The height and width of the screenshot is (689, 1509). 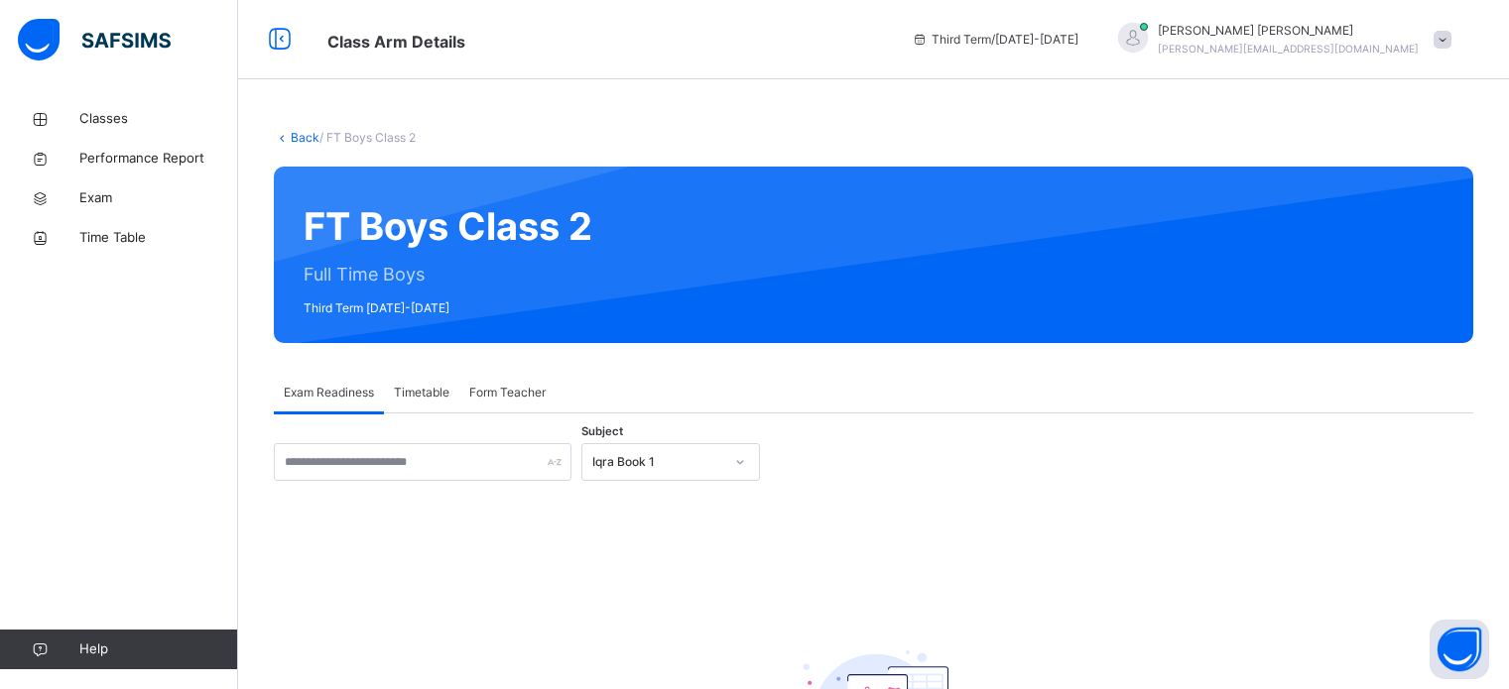 What do you see at coordinates (305, 137) in the screenshot?
I see `a: Back` at bounding box center [305, 137].